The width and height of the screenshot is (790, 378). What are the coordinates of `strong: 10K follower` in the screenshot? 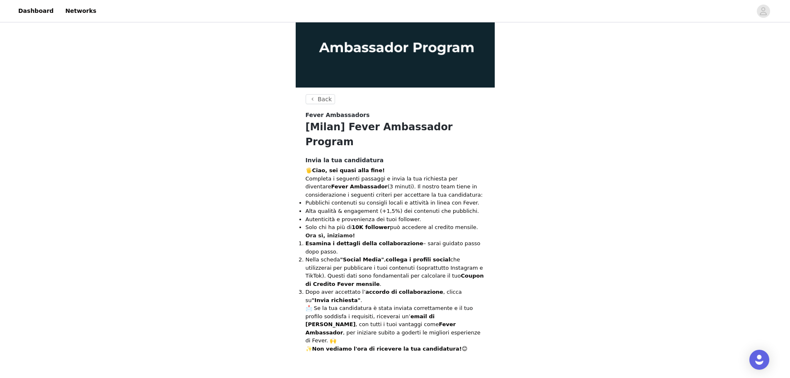 It's located at (371, 227).